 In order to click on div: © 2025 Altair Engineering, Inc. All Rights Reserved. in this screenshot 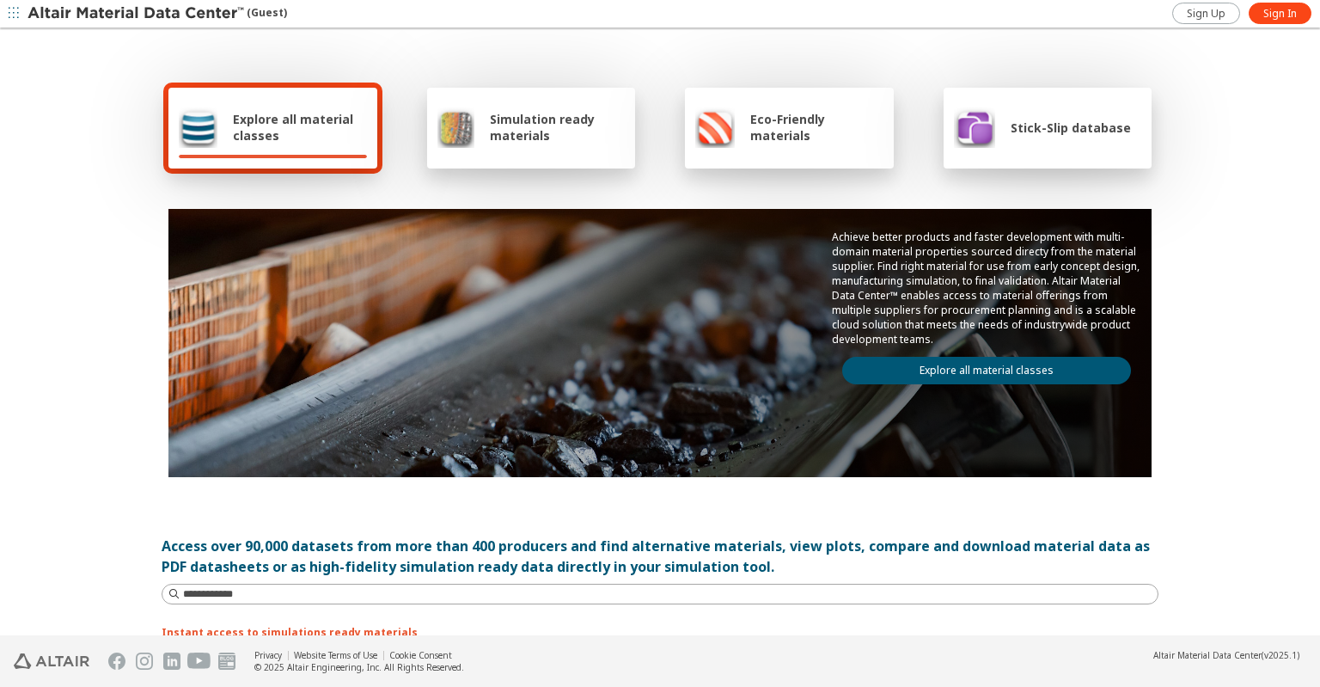, I will do `click(359, 667)`.